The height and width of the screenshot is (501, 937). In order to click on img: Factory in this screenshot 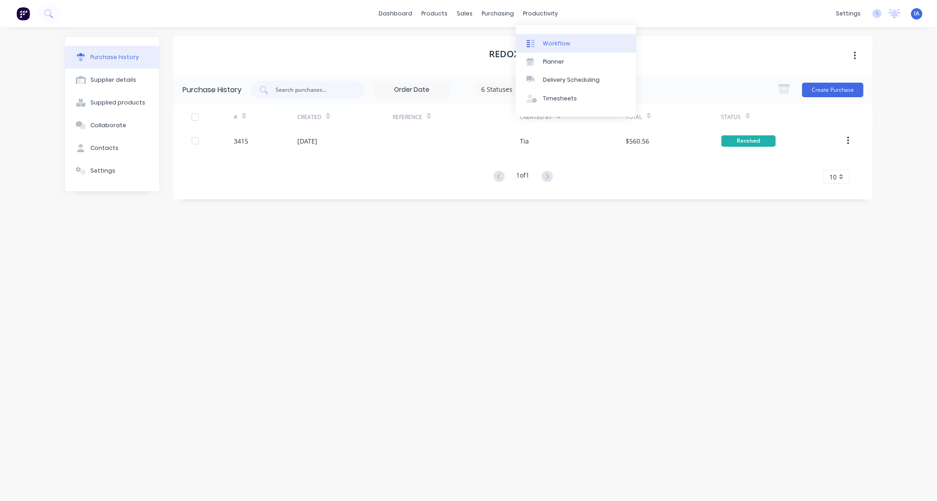, I will do `click(23, 14)`.